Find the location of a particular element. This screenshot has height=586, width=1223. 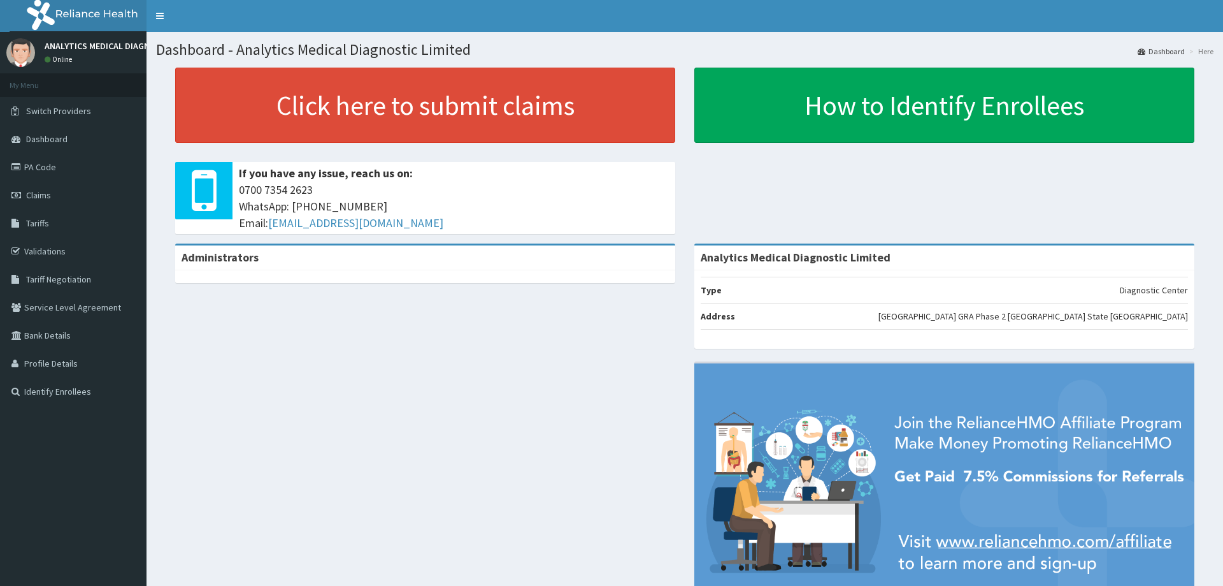

span: Tariff Negotiation is located at coordinates (59, 279).